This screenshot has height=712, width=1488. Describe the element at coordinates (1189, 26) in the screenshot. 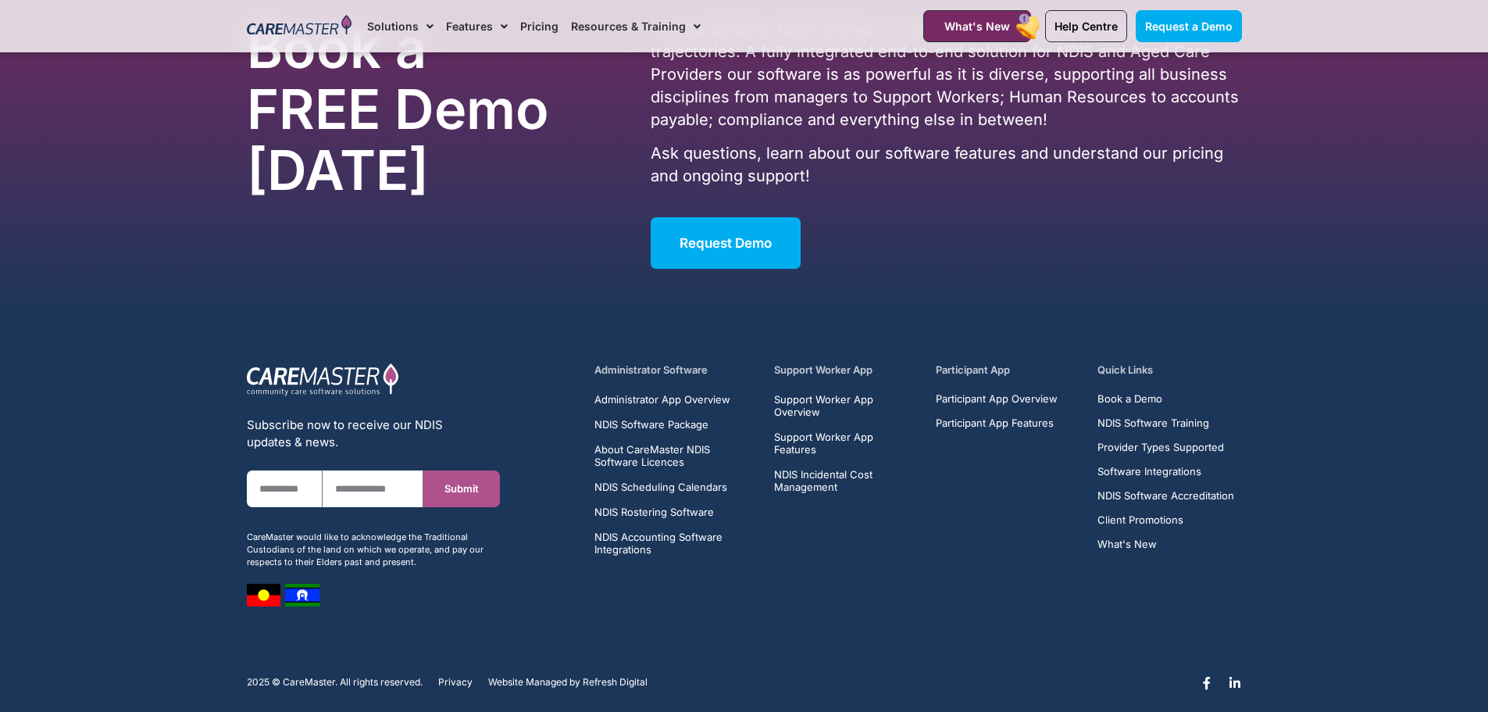

I see `span: Request a Demo` at that location.